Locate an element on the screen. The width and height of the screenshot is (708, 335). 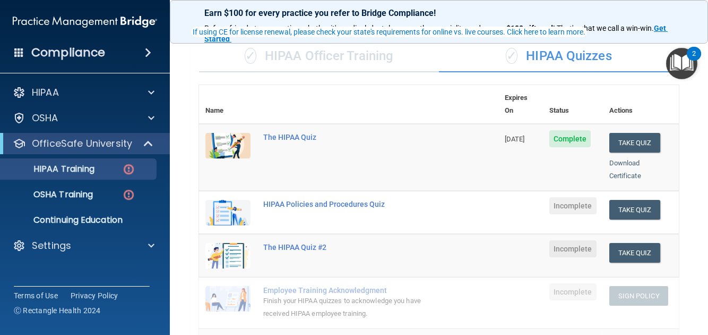
p: Continuing Education is located at coordinates (79, 220).